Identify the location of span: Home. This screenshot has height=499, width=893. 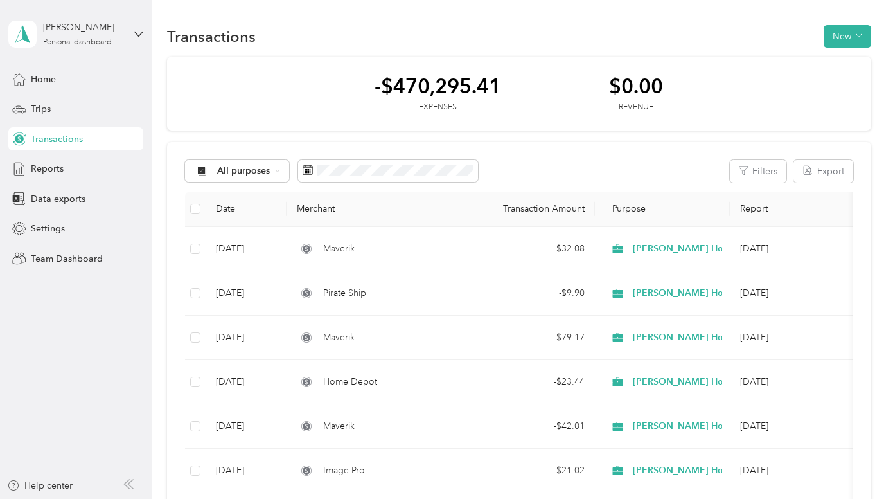
(43, 79).